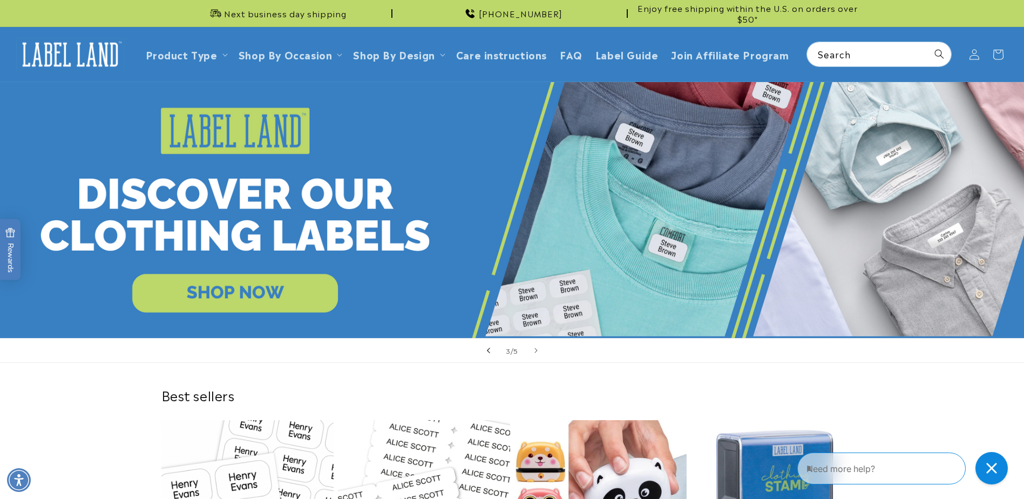  Describe the element at coordinates (393, 54) in the screenshot. I see `a: Shop By Design` at that location.